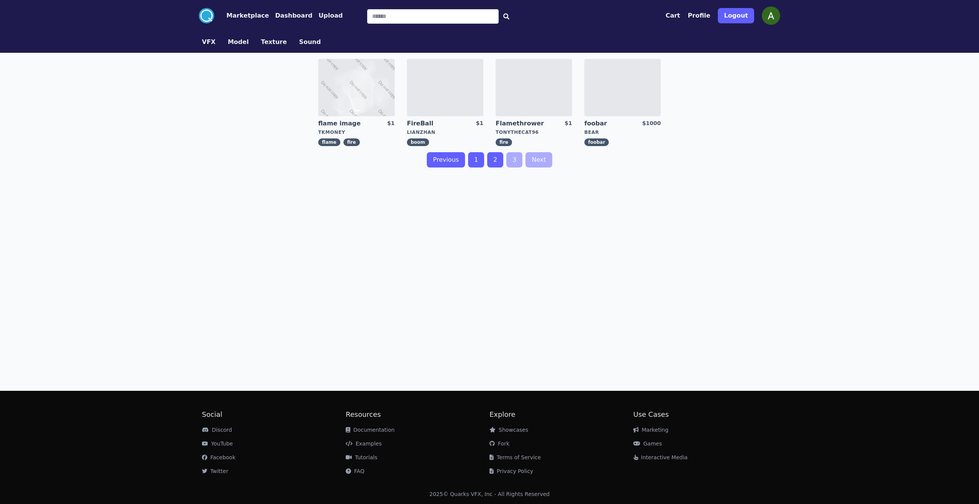 The image size is (979, 504). What do you see at coordinates (499, 443) in the screenshot?
I see `a: Fork` at bounding box center [499, 443].